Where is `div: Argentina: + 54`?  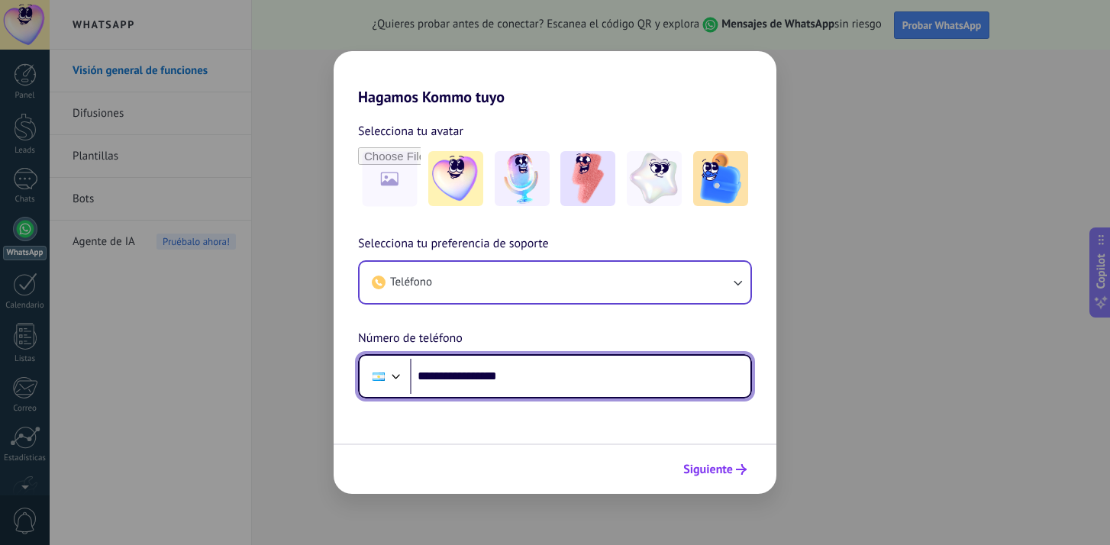 div: Argentina: + 54 is located at coordinates (379, 376).